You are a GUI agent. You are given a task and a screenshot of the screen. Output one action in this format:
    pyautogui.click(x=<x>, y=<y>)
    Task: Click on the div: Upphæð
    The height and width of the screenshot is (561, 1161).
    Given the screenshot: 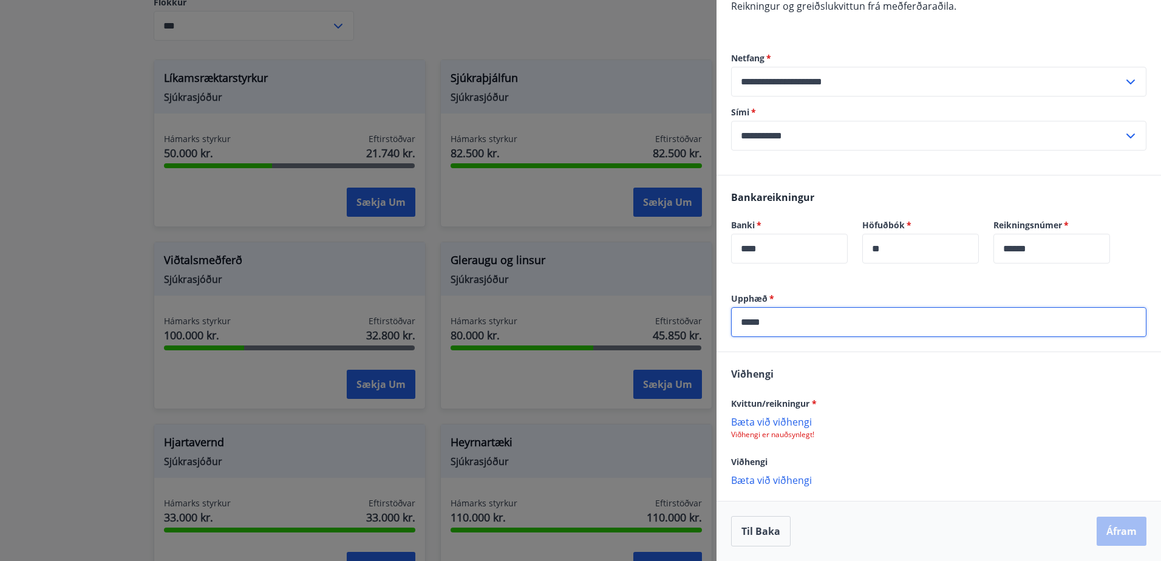 What is the action you would take?
    pyautogui.click(x=938, y=322)
    